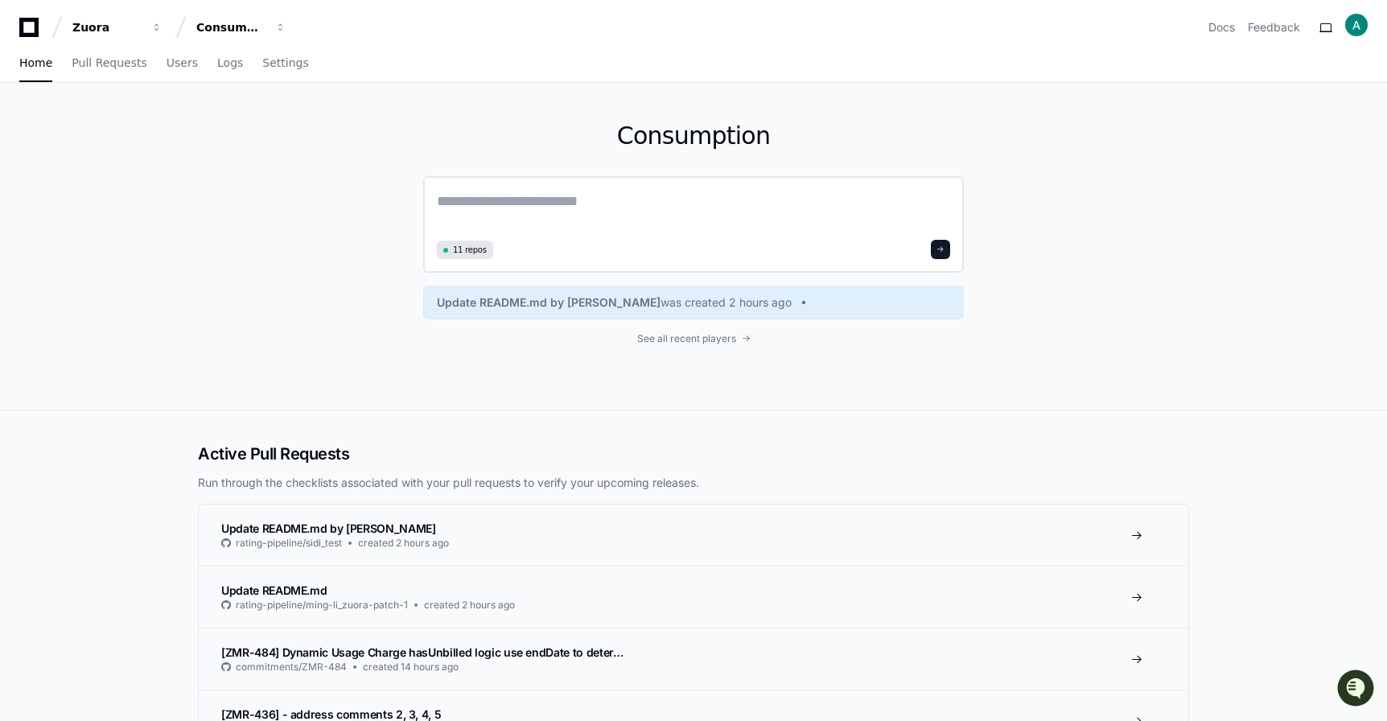 This screenshot has height=721, width=1387. I want to click on span: Logs, so click(230, 63).